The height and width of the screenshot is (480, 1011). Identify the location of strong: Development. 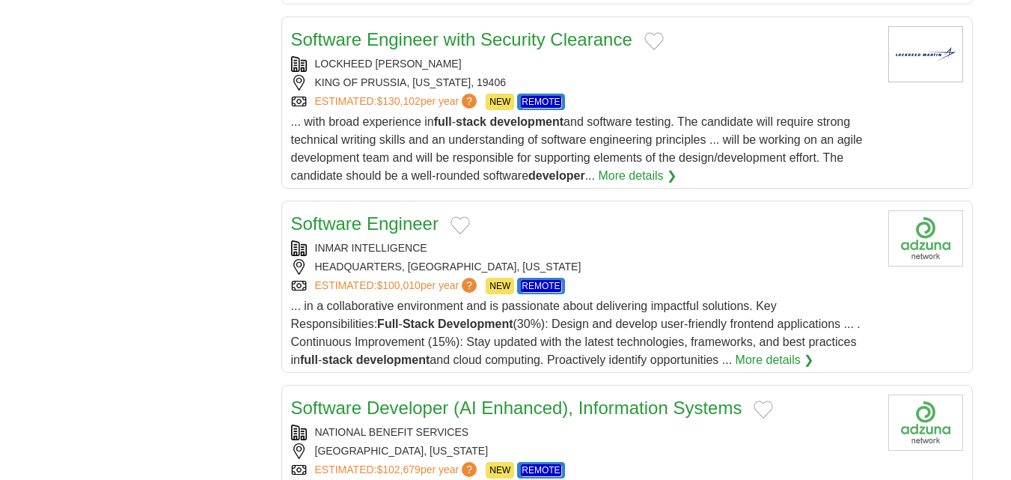
(475, 323).